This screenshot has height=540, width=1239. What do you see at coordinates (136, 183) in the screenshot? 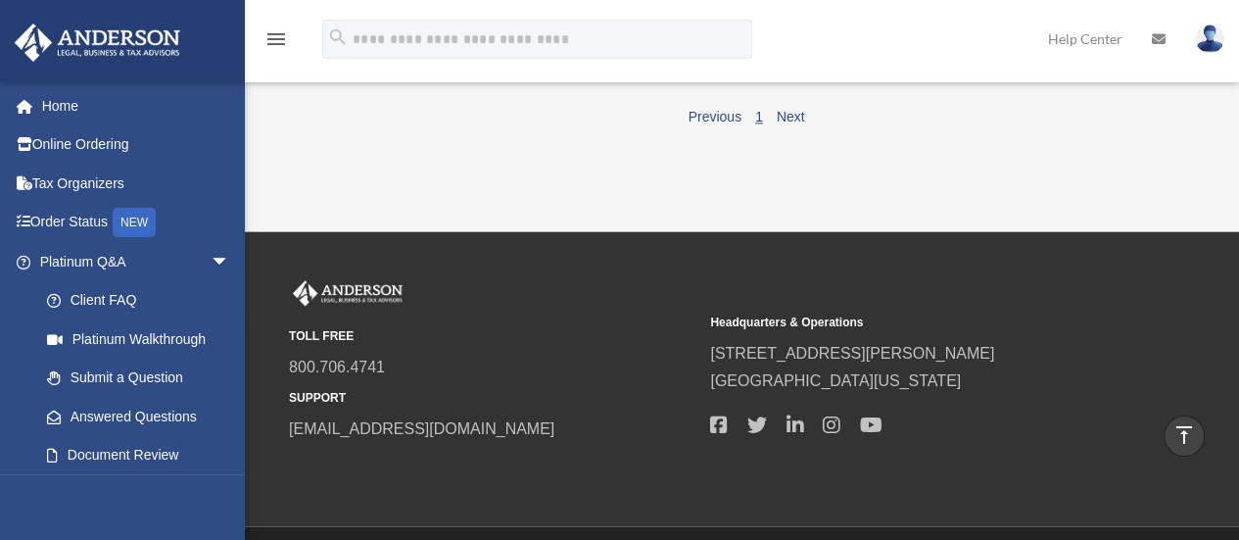
I see `a: Tax Organizers` at bounding box center [136, 183].